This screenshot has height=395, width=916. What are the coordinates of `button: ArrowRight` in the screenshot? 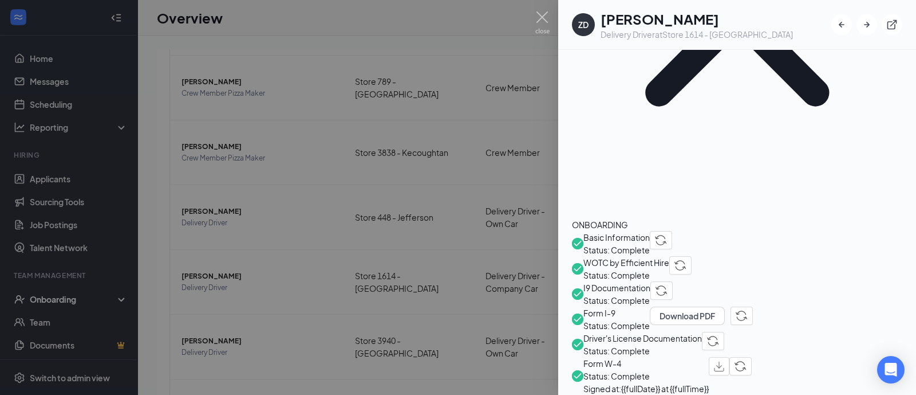 It's located at (867, 25).